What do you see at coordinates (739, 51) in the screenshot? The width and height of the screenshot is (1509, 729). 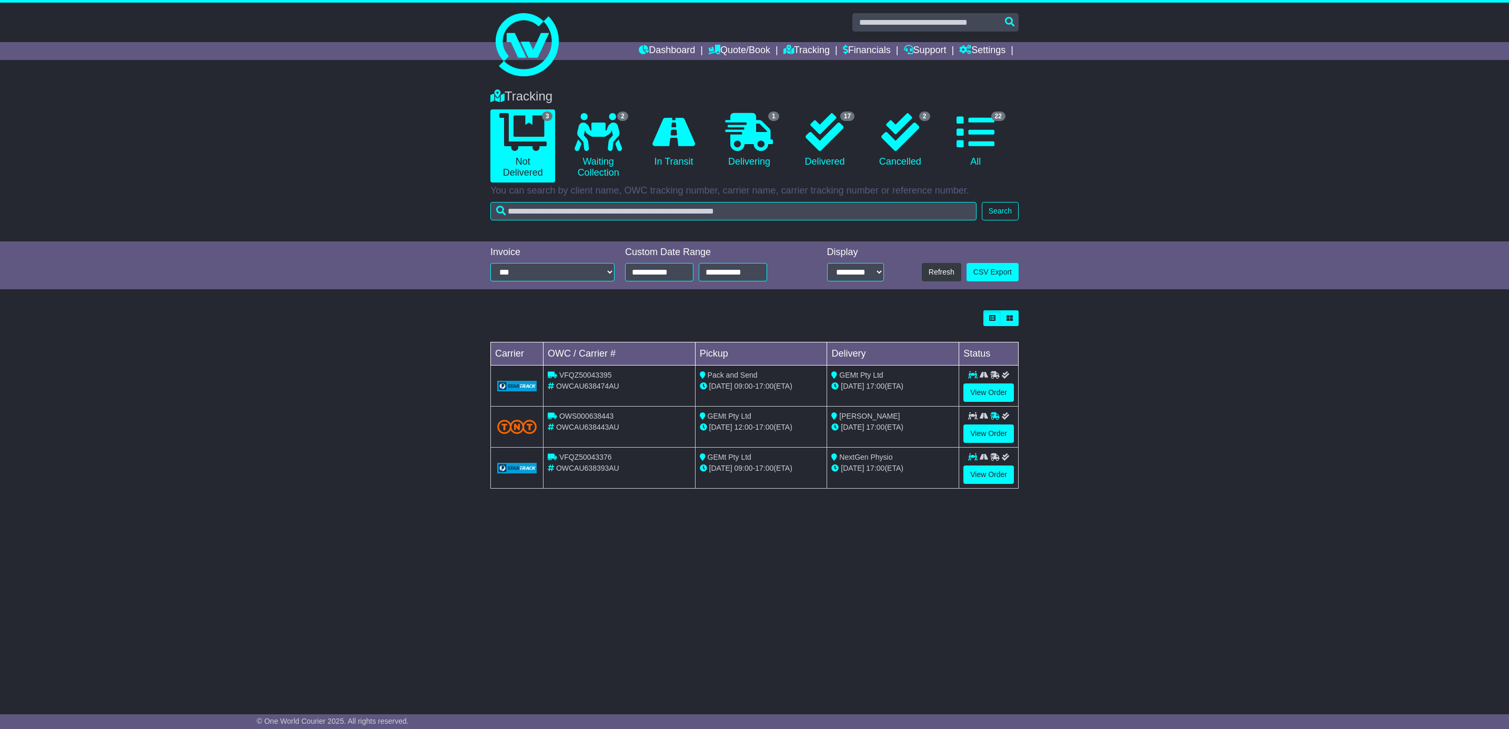 I see `a: Quote/Book` at bounding box center [739, 51].